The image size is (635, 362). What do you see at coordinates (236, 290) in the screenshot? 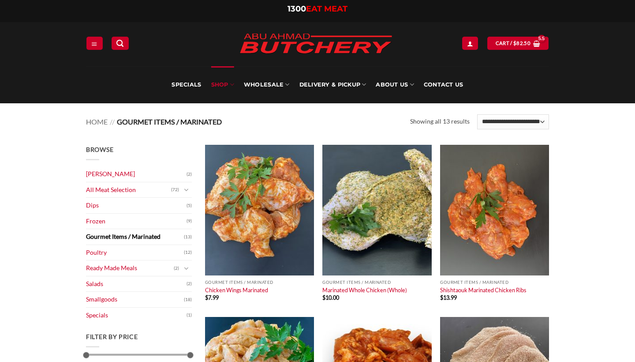
I see `a: Chicken Wings Marinated` at bounding box center [236, 290].